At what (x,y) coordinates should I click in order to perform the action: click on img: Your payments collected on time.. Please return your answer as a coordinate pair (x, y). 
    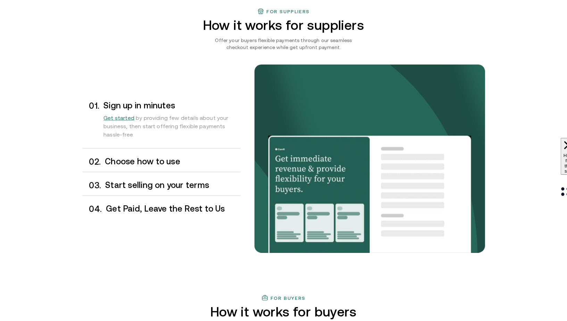
    Looking at the image, I should click on (370, 194).